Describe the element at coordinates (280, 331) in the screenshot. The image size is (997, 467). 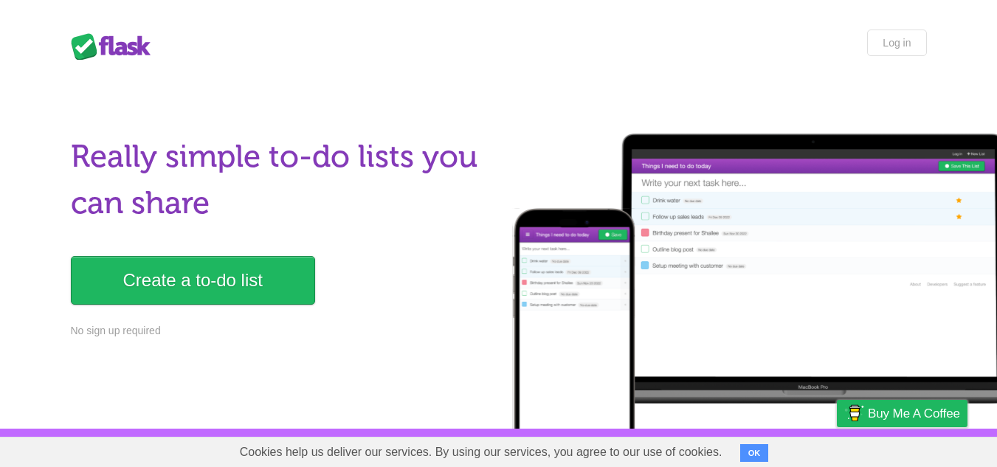
I see `p: No sign up required` at that location.